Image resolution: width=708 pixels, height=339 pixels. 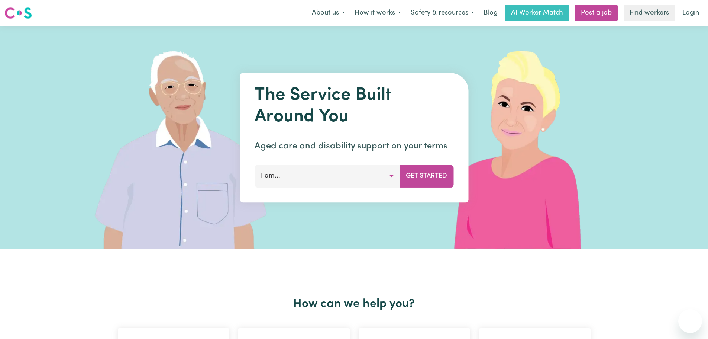 I want to click on img: Careseekers logo, so click(x=18, y=13).